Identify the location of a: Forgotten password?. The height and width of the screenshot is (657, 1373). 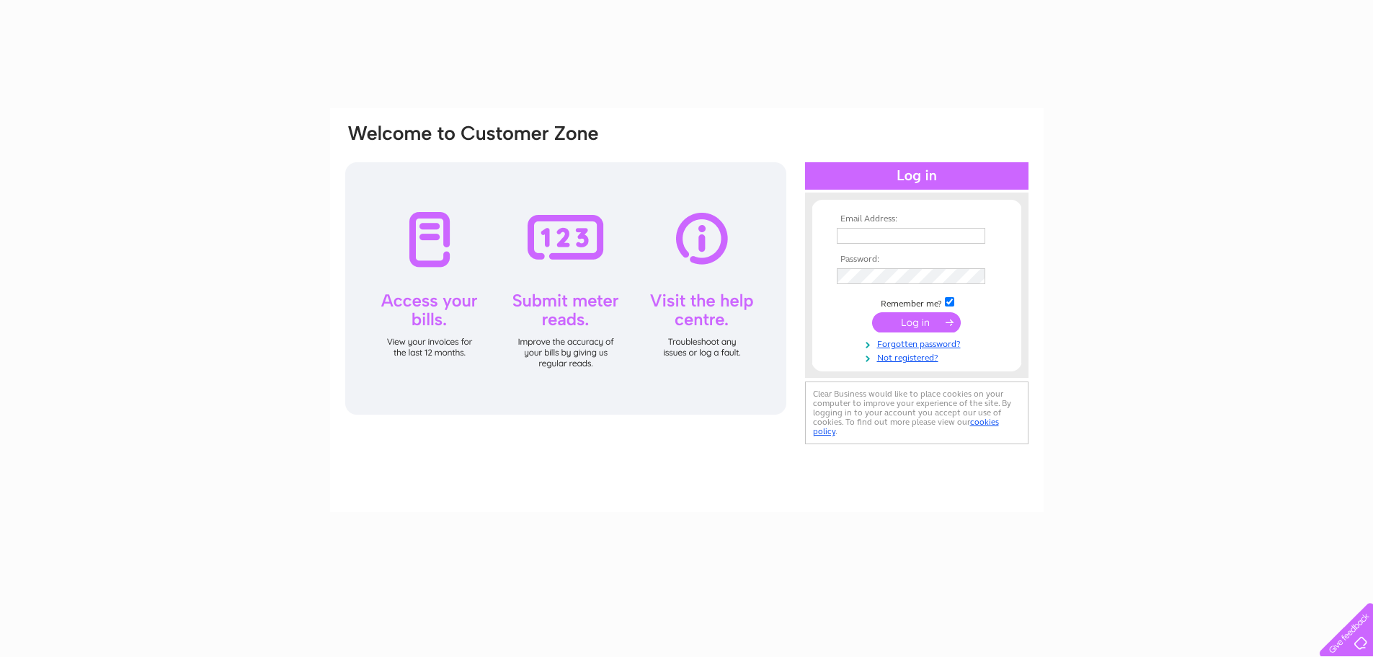
(918, 342).